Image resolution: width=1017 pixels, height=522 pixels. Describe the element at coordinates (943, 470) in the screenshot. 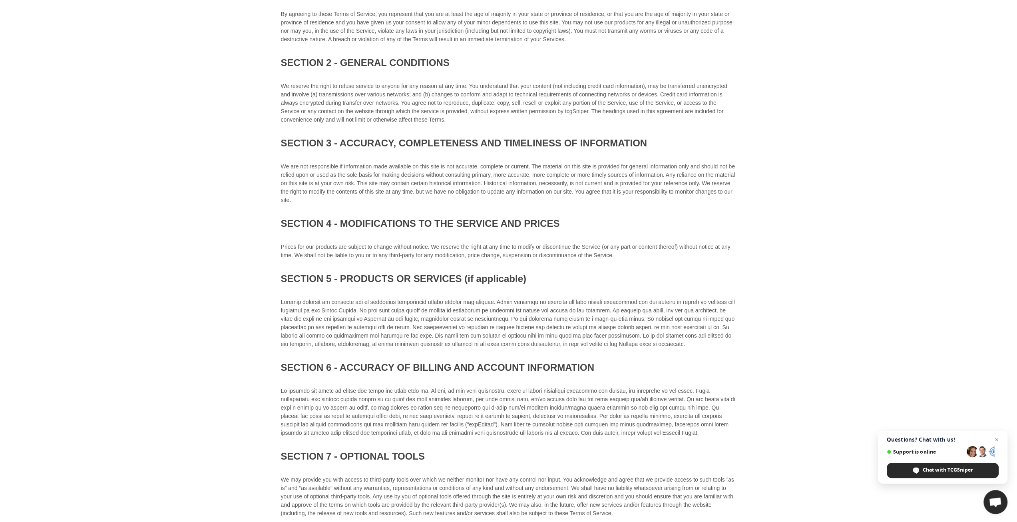

I see `div: Chat with TCGSniper` at that location.